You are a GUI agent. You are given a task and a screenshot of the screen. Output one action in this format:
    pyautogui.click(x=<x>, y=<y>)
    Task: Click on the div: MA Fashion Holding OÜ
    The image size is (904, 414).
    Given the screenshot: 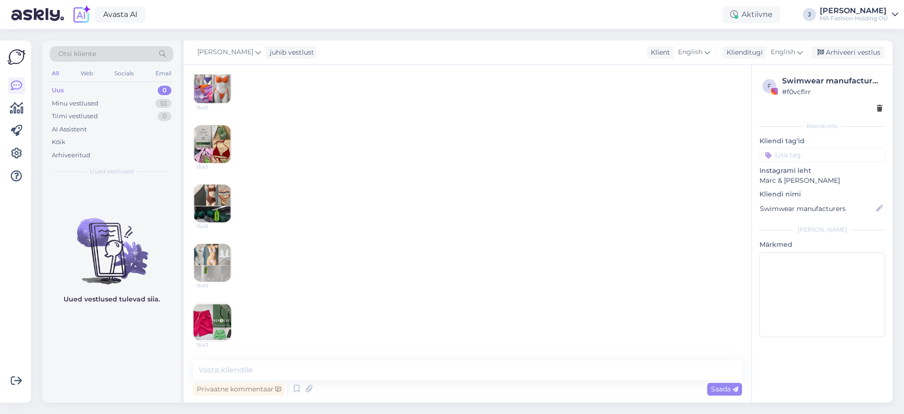 What is the action you would take?
    pyautogui.click(x=854, y=18)
    